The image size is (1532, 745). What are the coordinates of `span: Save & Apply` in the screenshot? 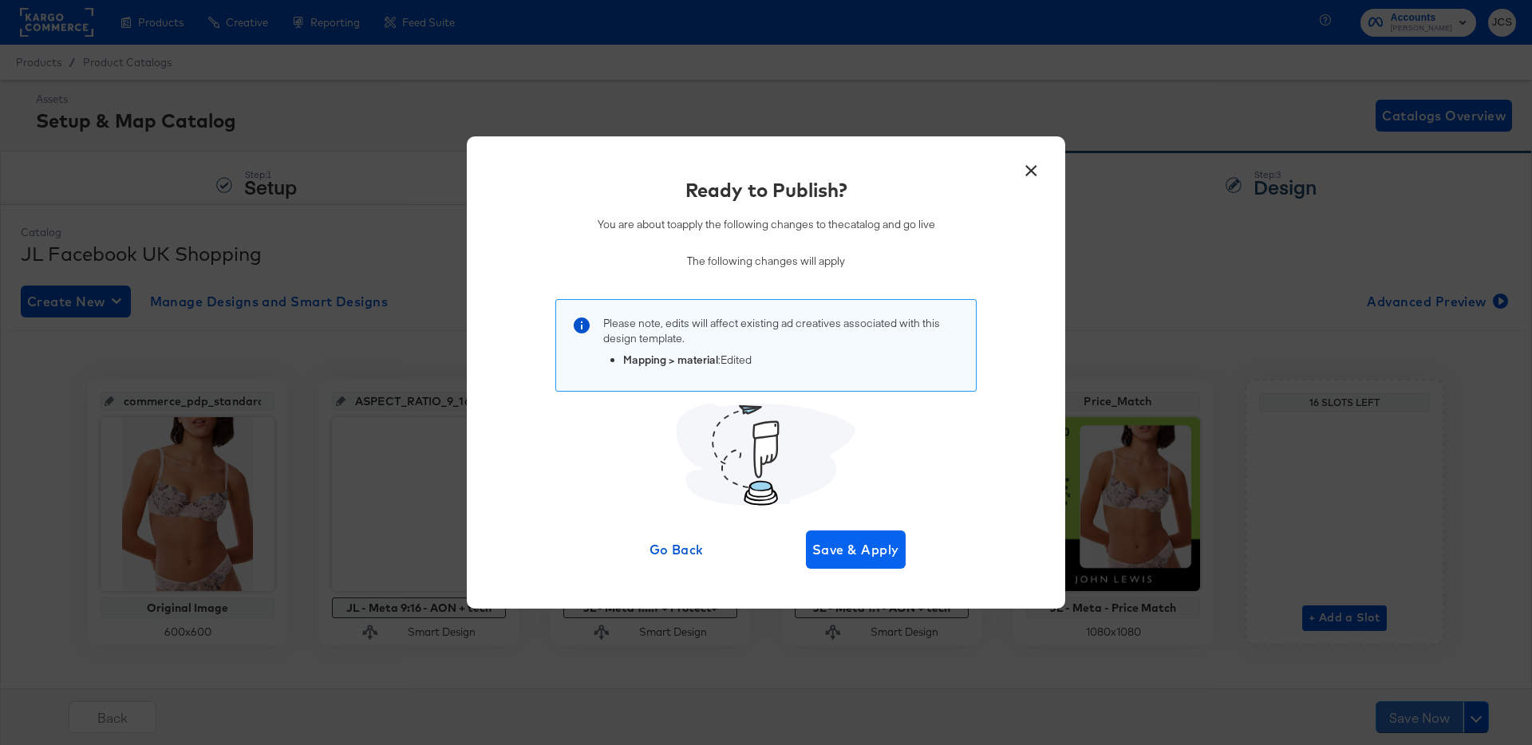 It's located at (856, 550).